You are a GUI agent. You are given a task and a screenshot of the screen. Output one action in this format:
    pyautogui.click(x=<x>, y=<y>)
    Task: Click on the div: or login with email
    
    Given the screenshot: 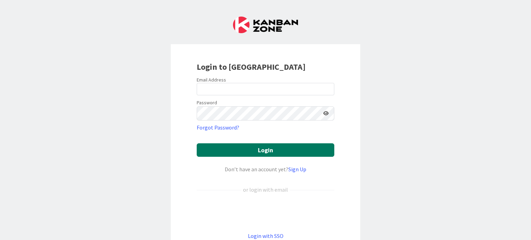 What is the action you would take?
    pyautogui.click(x=265, y=190)
    